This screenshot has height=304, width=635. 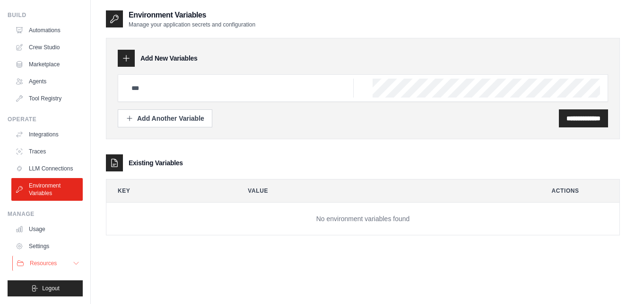 What do you see at coordinates (48, 263) in the screenshot?
I see `button: Resources` at bounding box center [48, 263].